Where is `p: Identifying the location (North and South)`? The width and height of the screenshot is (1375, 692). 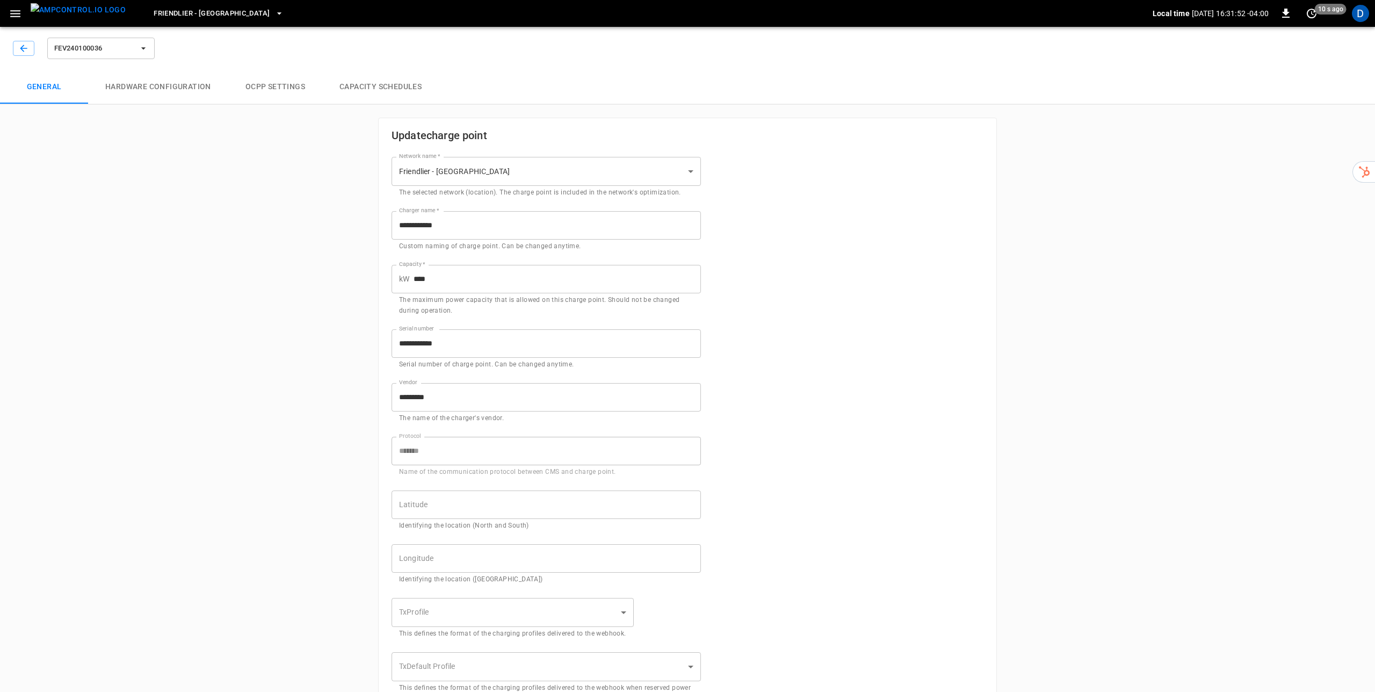
p: Identifying the location (North and South) is located at coordinates (546, 526).